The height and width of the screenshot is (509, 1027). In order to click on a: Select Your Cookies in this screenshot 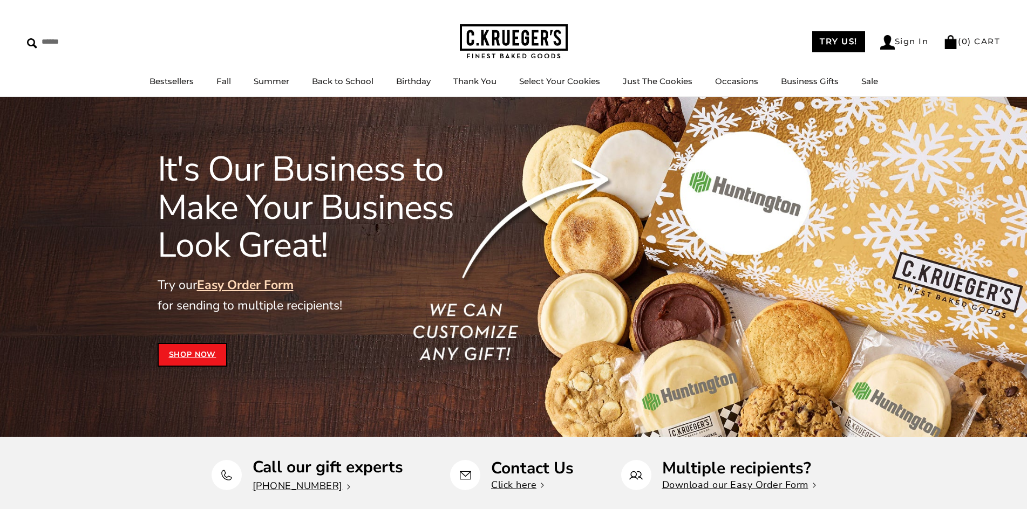, I will do `click(560, 81)`.